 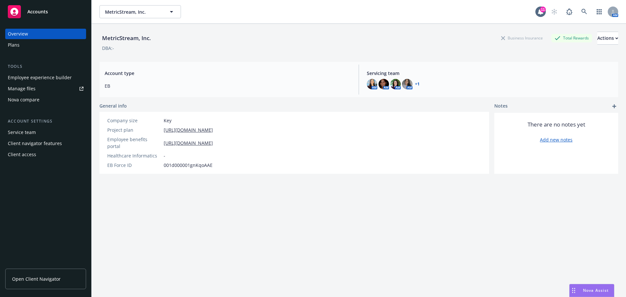 I want to click on span: Notes, so click(x=500, y=106).